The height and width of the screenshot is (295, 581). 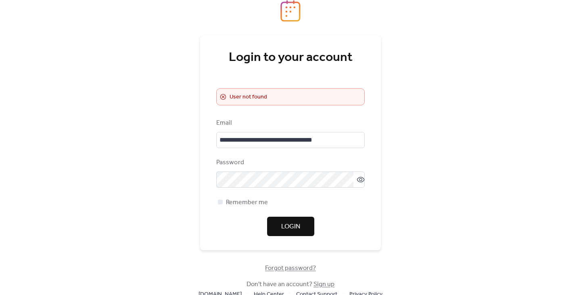 I want to click on span: Login, so click(x=291, y=227).